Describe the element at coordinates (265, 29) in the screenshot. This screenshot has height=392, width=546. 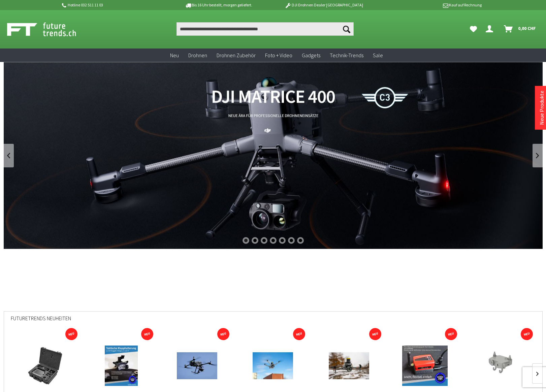
I see `input: Produkt, Marke, Kategorie, EAN, Artikelnummer…` at that location.